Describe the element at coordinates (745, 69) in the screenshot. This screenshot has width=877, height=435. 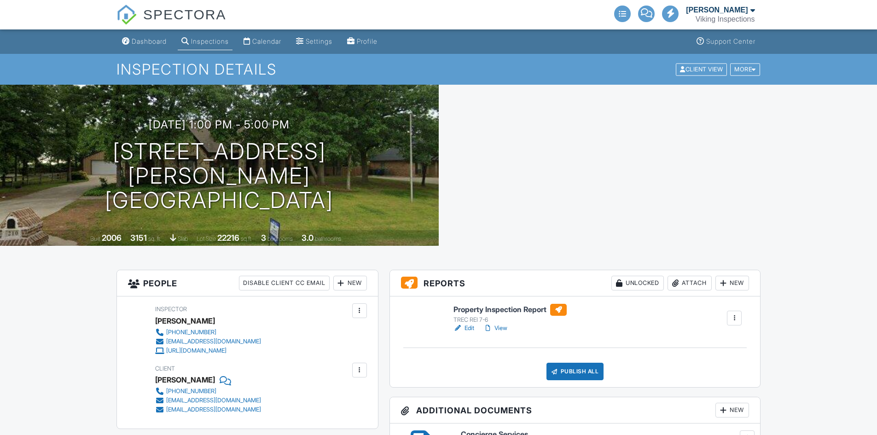
I see `div: More` at that location.